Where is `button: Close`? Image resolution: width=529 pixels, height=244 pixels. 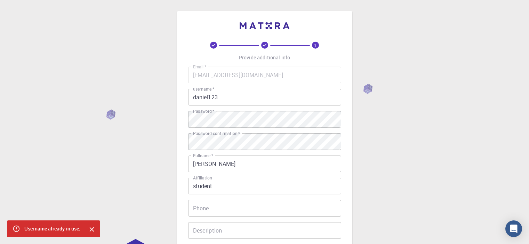
button: Close is located at coordinates (92, 230).